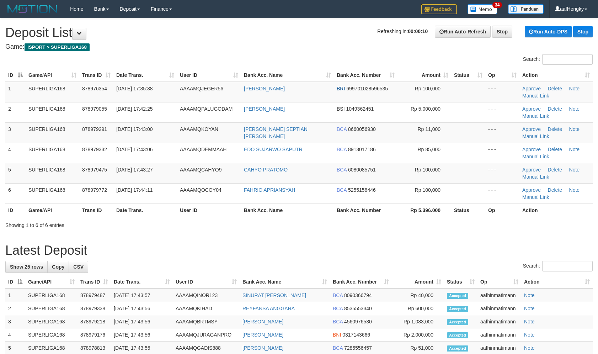  Describe the element at coordinates (463, 32) in the screenshot. I see `a: Run Auto-Refresh` at that location.